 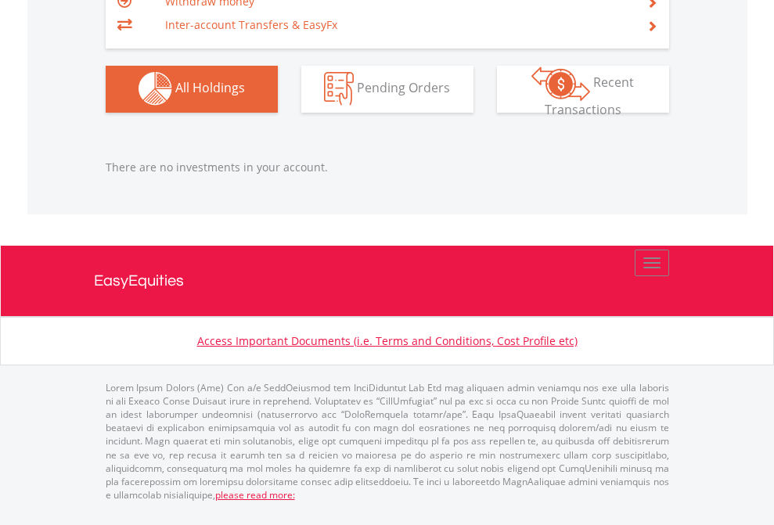 I want to click on div: EasyEquities, so click(x=387, y=281).